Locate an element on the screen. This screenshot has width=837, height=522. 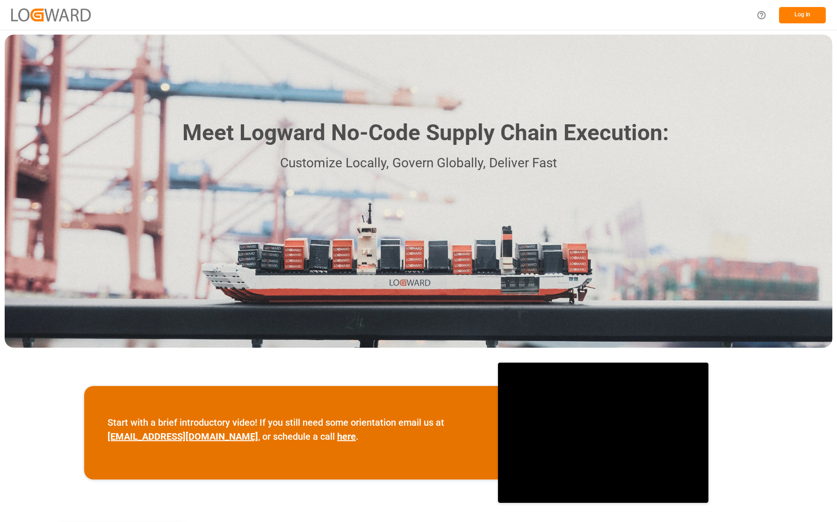
button: Log In is located at coordinates (802, 15).